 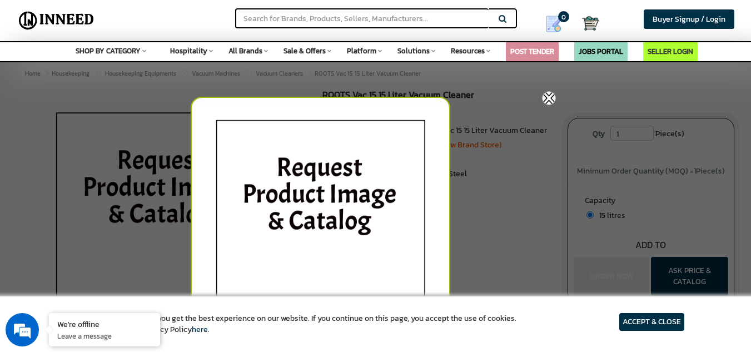 What do you see at coordinates (196, 19) in the screenshot?
I see `div: Minimize live chat window` at bounding box center [196, 19].